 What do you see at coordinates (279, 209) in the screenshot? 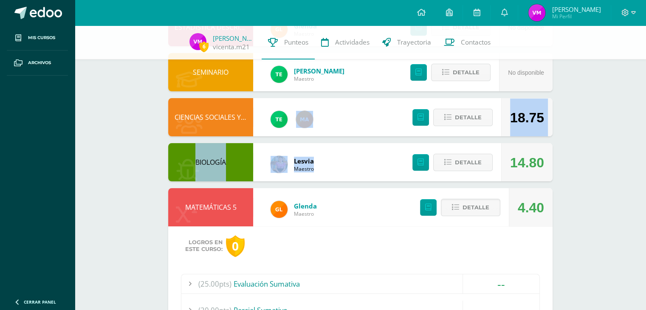
I see `img: 7115e4ef1502d82e30f2a52f7cb22b3f.png` at bounding box center [279, 209].